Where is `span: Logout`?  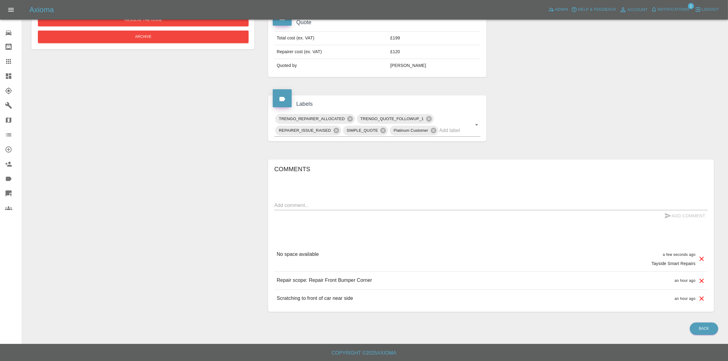
span: Logout is located at coordinates (710, 9).